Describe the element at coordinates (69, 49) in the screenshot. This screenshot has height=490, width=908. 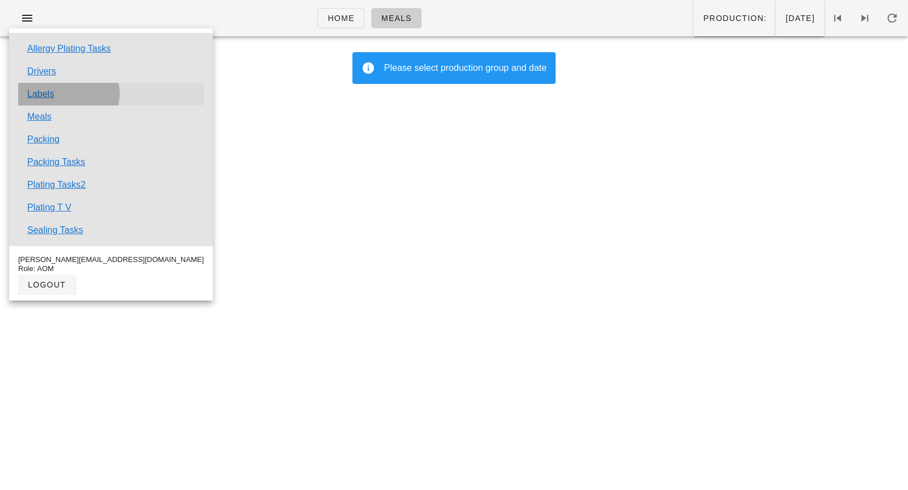
I see `a: Allergy Plating Tasks` at that location.